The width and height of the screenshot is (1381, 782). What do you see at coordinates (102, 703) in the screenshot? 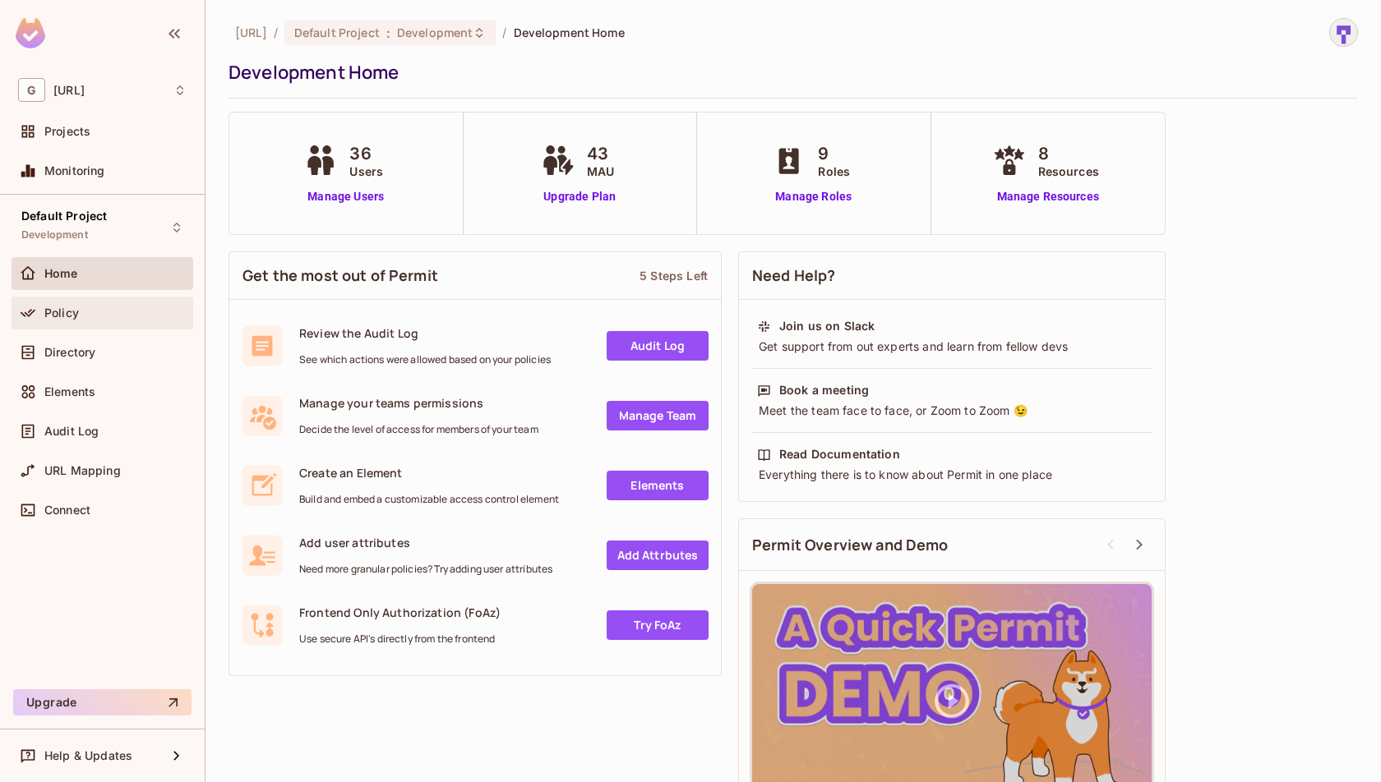
I see `button: Upgrade` at bounding box center [102, 703].